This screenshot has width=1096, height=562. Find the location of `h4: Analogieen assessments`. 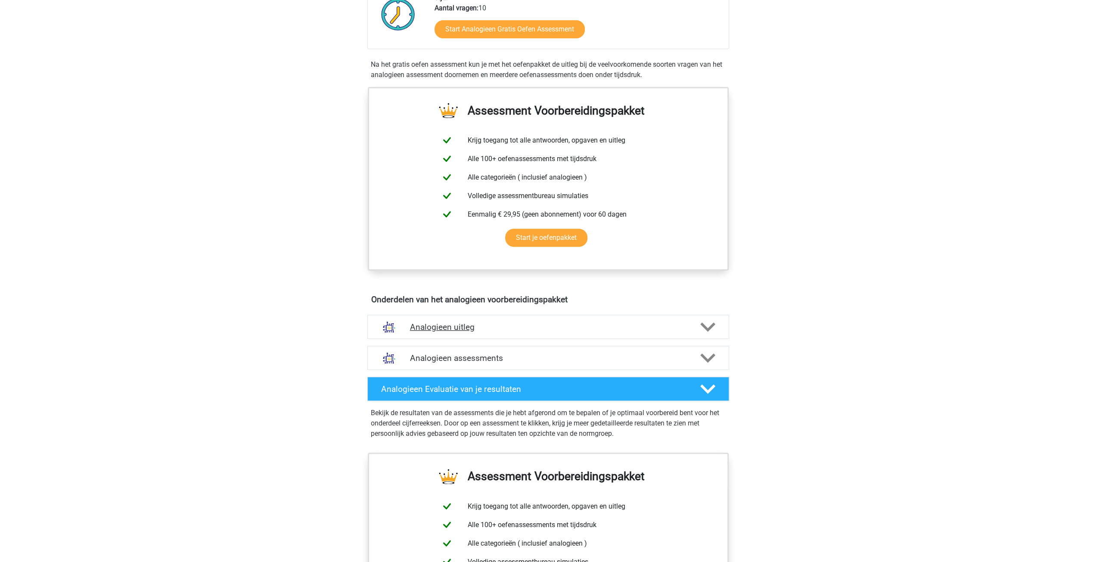

h4: Analogieen assessments is located at coordinates (548, 358).